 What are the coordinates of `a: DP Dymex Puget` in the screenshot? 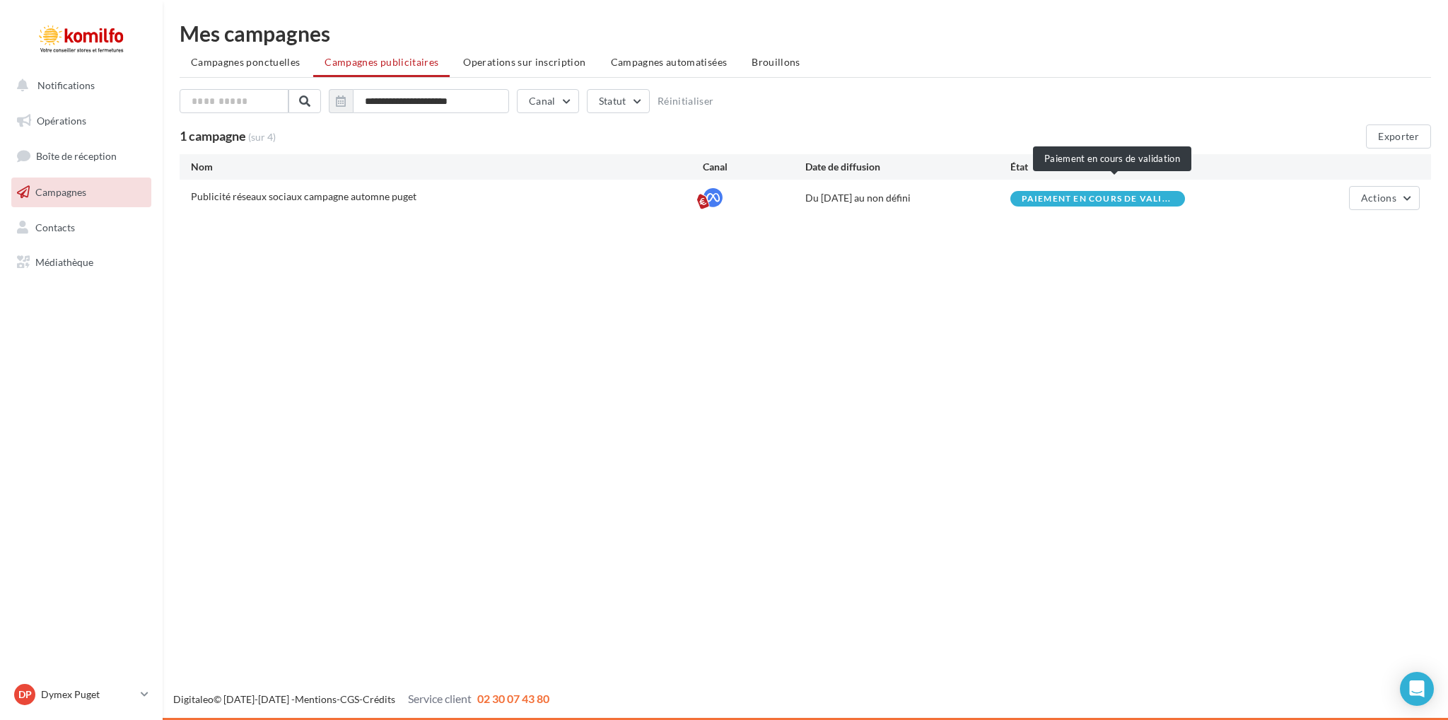 It's located at (81, 694).